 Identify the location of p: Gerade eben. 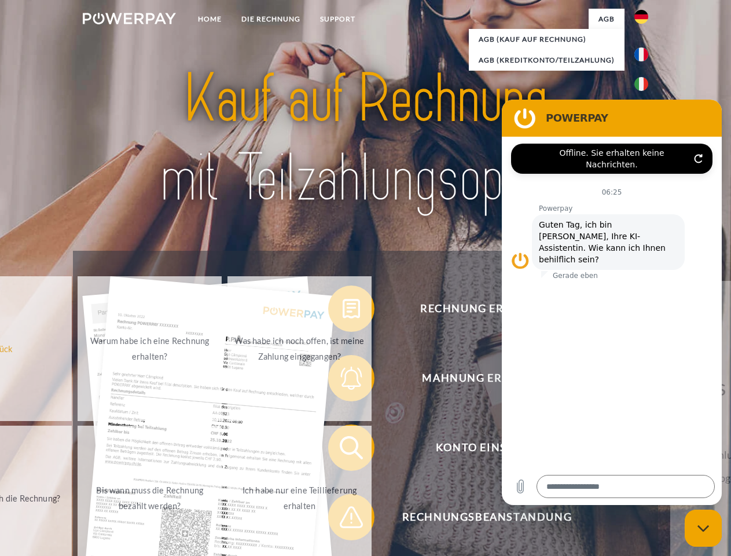
(73, 176).